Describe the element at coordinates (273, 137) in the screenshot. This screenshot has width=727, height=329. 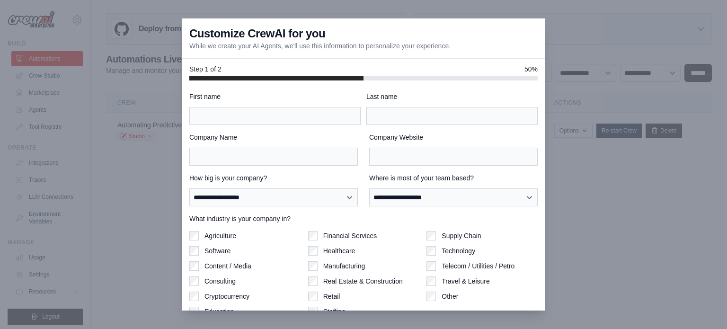
I see `label: Company Name` at that location.